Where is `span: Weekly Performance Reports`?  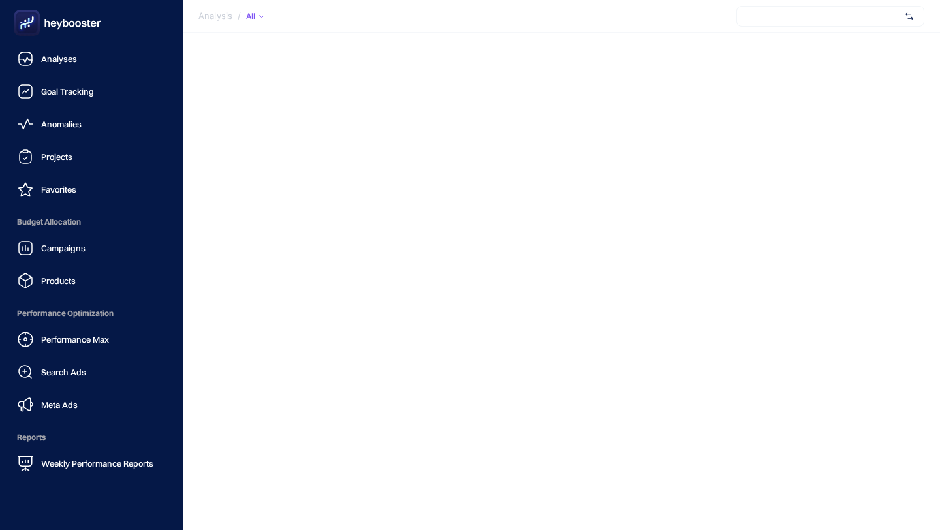 span: Weekly Performance Reports is located at coordinates (97, 463).